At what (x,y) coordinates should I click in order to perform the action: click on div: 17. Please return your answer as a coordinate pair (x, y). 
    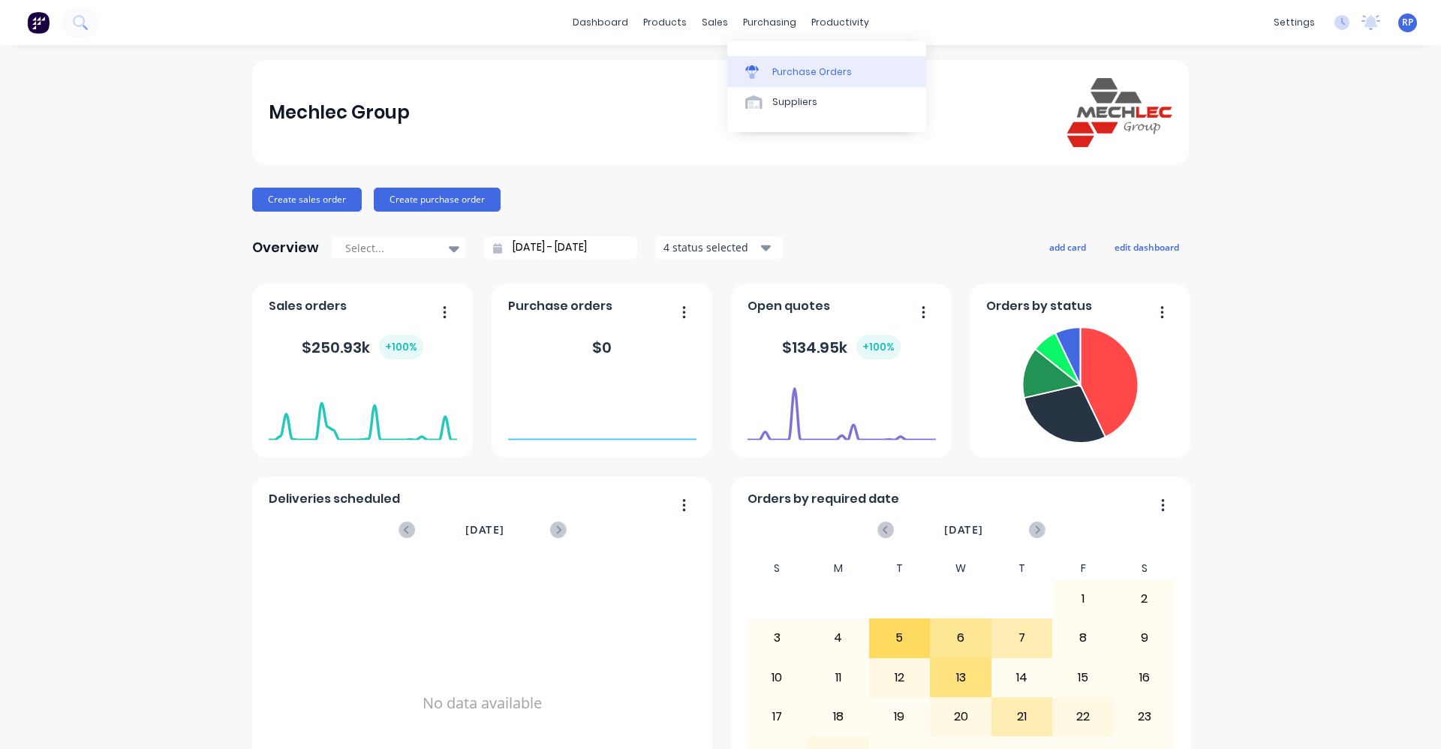
    Looking at the image, I should click on (778, 717).